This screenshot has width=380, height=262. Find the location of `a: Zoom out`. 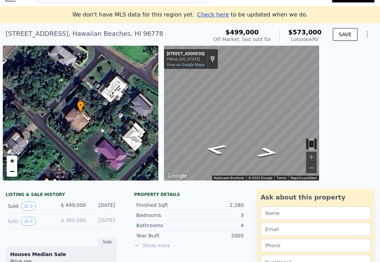

a: Zoom out is located at coordinates (12, 172).